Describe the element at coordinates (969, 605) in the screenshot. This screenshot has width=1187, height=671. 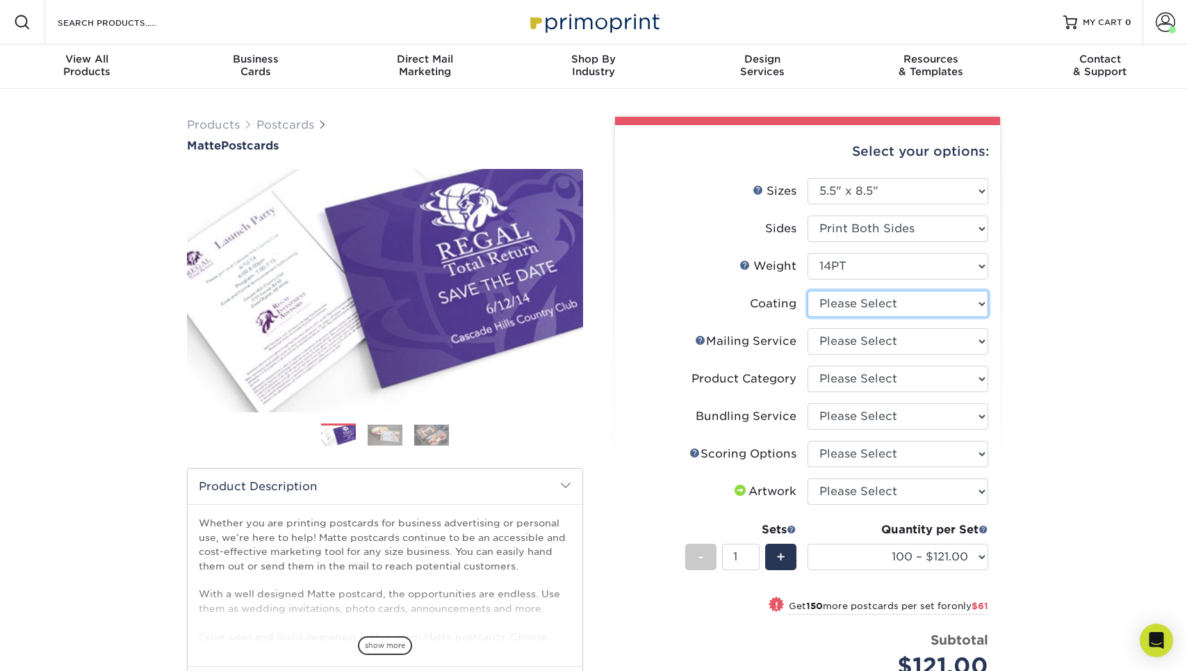
I see `span: only` at that location.